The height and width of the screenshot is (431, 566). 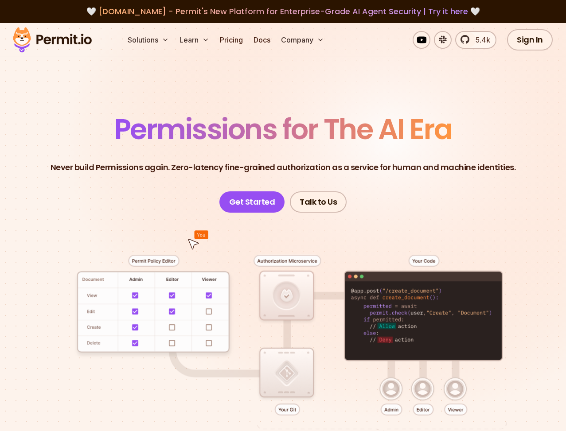 What do you see at coordinates (283, 167) in the screenshot?
I see `p: Never build Permissions again. Zero-latency fine-grained authorization as a service for human and...` at bounding box center [283, 167].